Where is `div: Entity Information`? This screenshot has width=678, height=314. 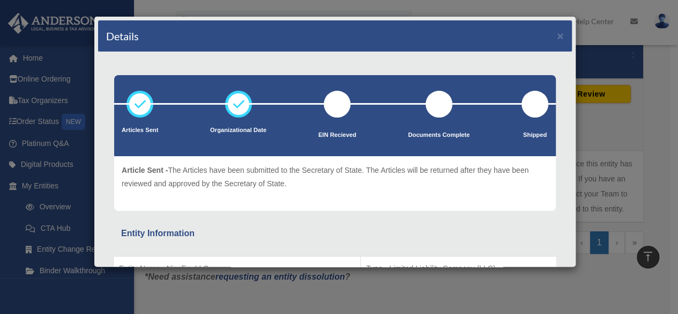
div: Entity Information is located at coordinates (335, 233).